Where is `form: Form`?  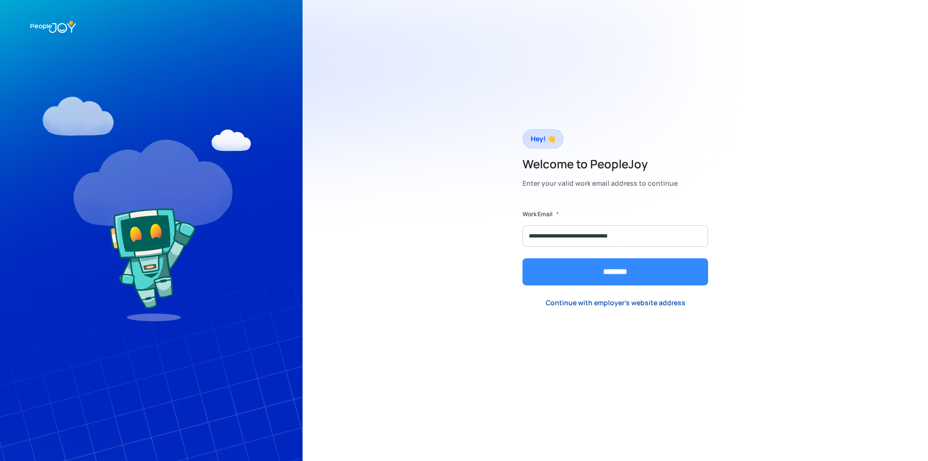 form: Form is located at coordinates (615, 247).